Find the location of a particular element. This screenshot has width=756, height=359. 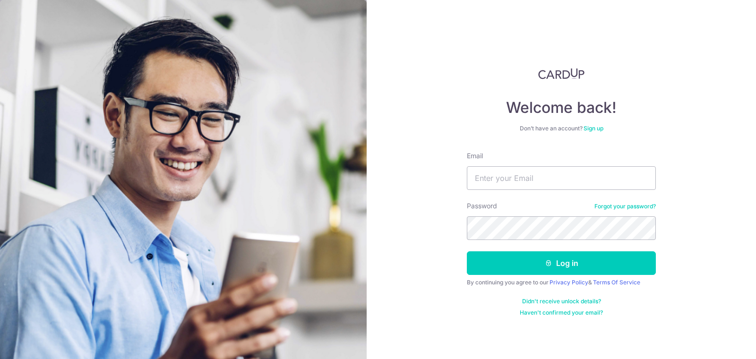

input: Enter your Email is located at coordinates (562, 178).